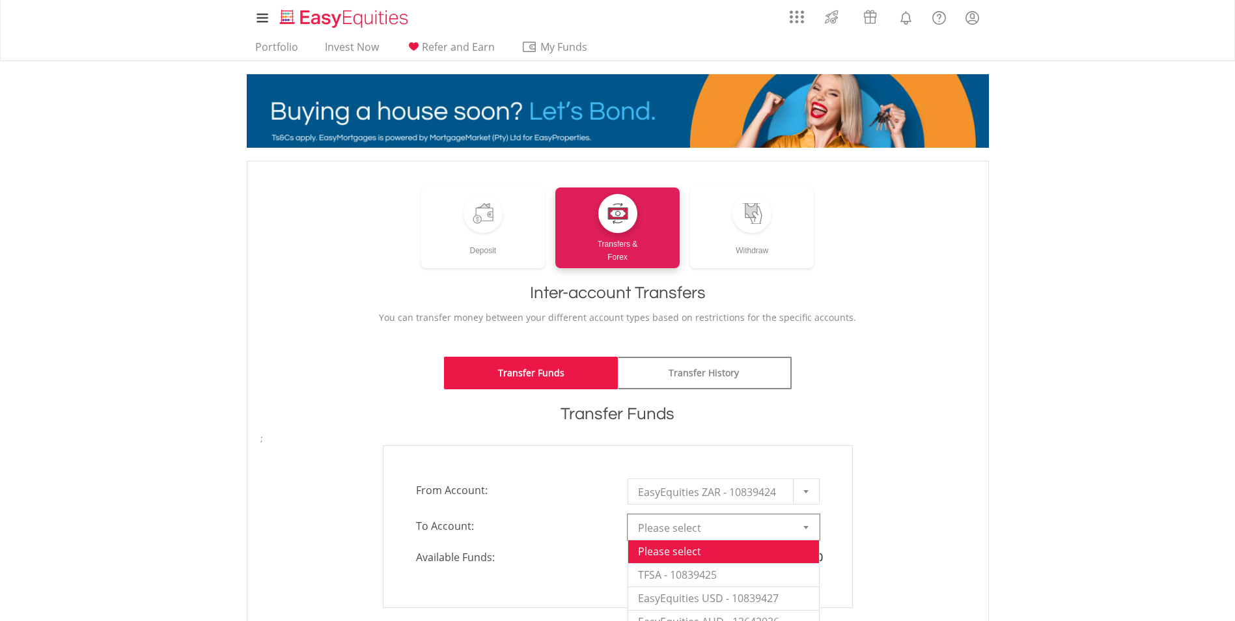  What do you see at coordinates (938, 16) in the screenshot?
I see `a: FAQ's and Support` at bounding box center [938, 16].